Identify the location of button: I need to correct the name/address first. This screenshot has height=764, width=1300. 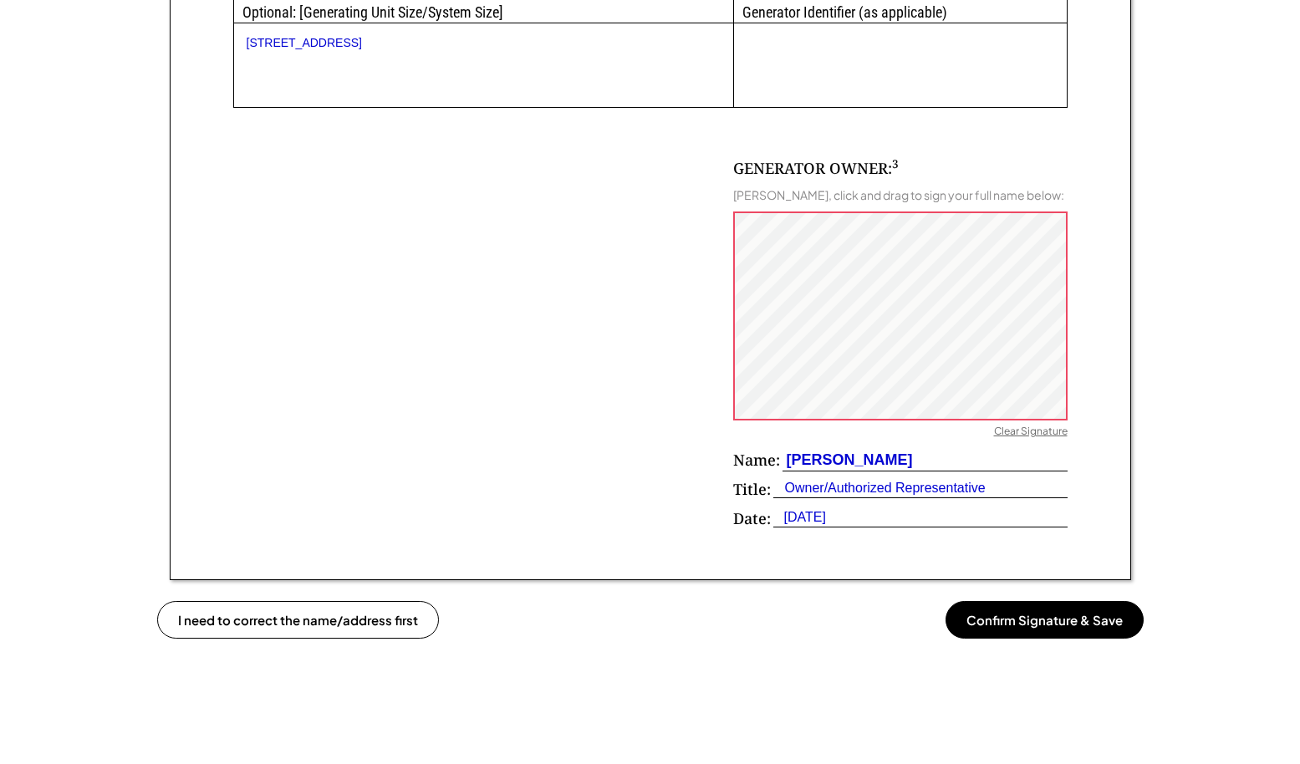
(298, 620).